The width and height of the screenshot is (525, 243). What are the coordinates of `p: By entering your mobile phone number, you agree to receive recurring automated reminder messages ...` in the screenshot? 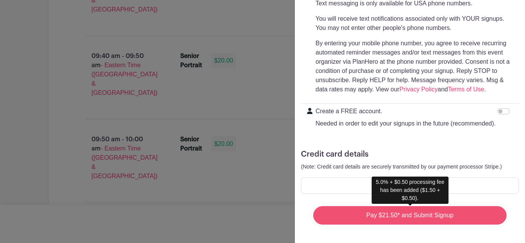 It's located at (414, 66).